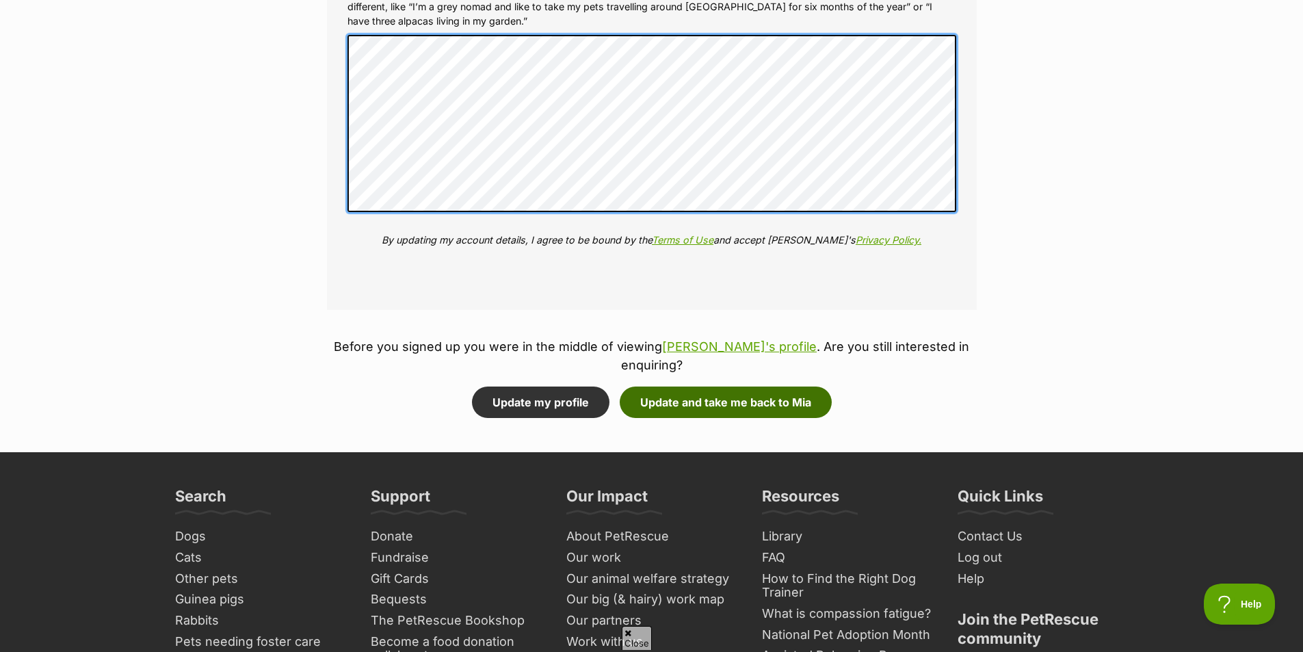 This screenshot has height=652, width=1303. Describe the element at coordinates (456, 536) in the screenshot. I see `a: Donate` at that location.